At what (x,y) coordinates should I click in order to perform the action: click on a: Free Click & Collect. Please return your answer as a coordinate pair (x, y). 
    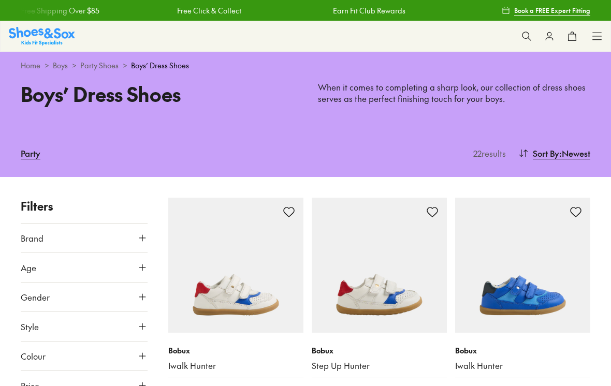
    Looking at the image, I should click on (200, 10).